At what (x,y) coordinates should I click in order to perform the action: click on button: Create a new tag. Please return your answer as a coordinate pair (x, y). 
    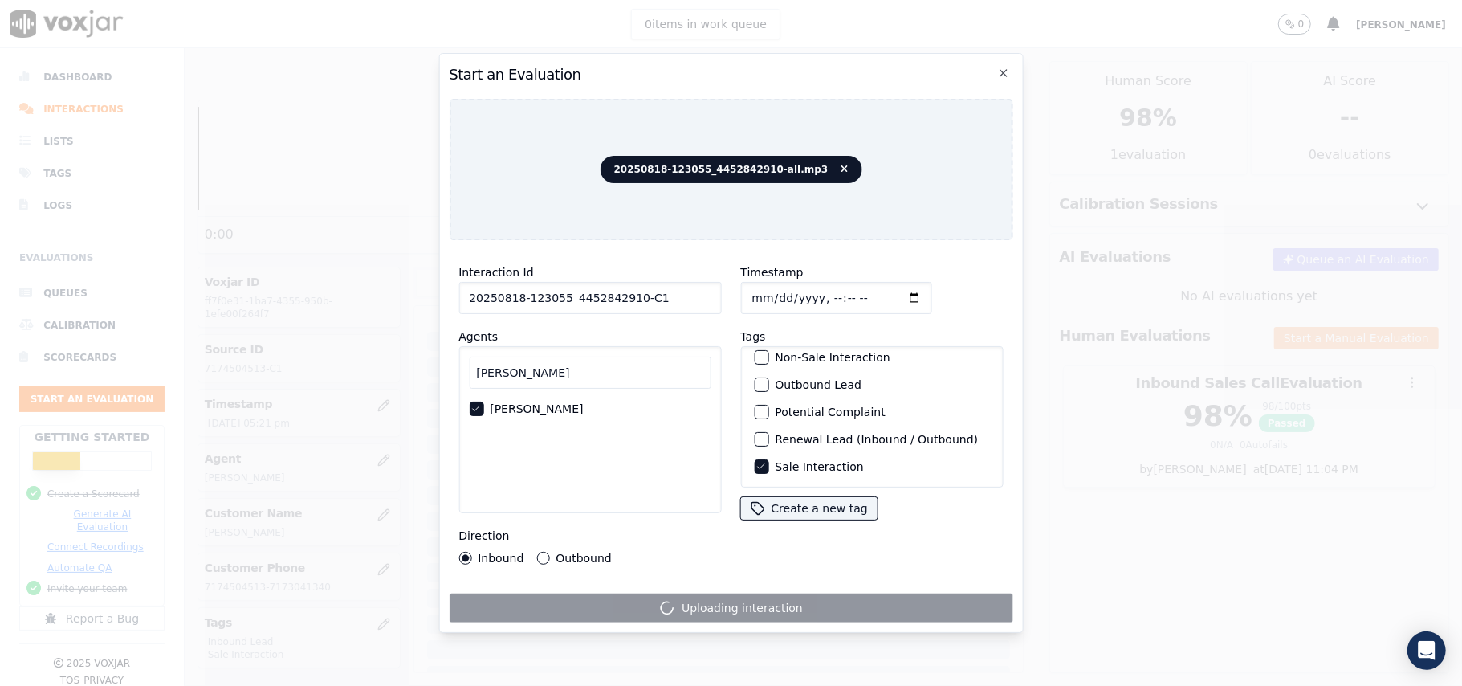
    Looking at the image, I should click on (808, 508).